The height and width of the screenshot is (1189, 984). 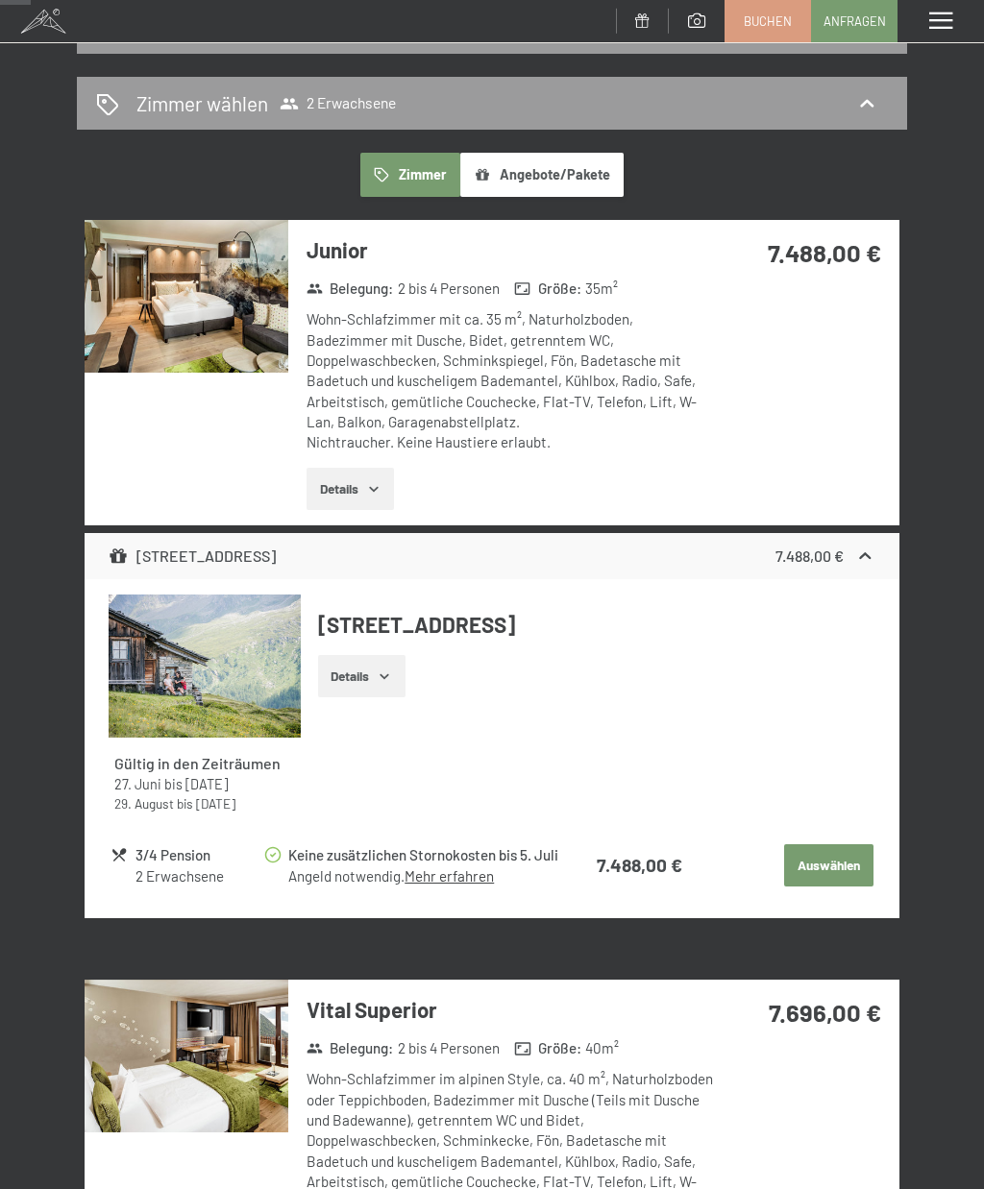 What do you see at coordinates (215, 803) in the screenshot?
I see `time: 13.09.2026` at bounding box center [215, 803].